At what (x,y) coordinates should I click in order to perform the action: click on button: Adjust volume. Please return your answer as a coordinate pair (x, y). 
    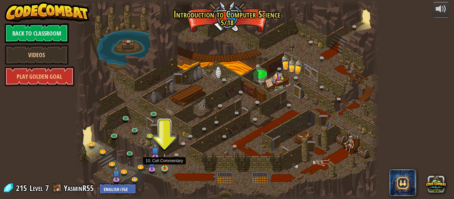
    Looking at the image, I should click on (441, 10).